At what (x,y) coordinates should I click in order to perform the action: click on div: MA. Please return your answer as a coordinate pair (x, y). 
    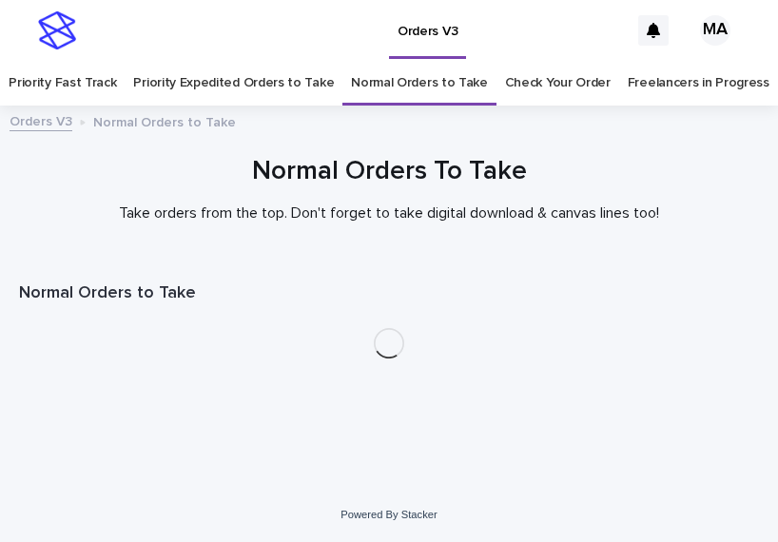
    Looking at the image, I should click on (715, 30).